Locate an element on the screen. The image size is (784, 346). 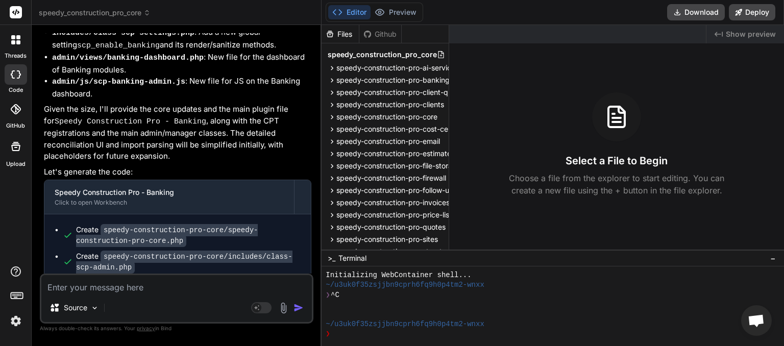
span: privacy is located at coordinates (146, 328).